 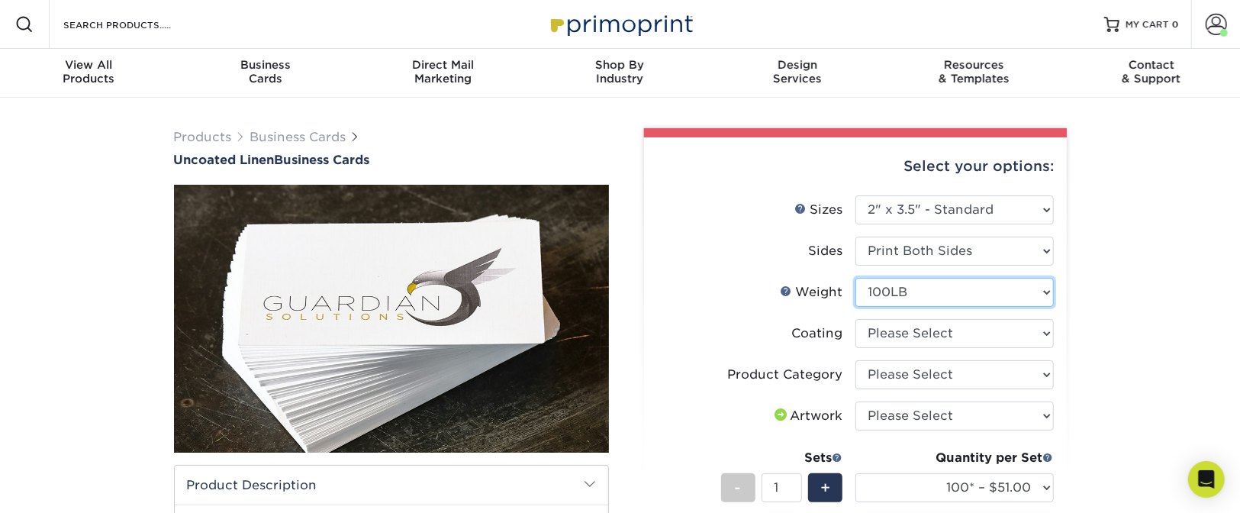 I want to click on a: Contact& Support, so click(x=1152, y=73).